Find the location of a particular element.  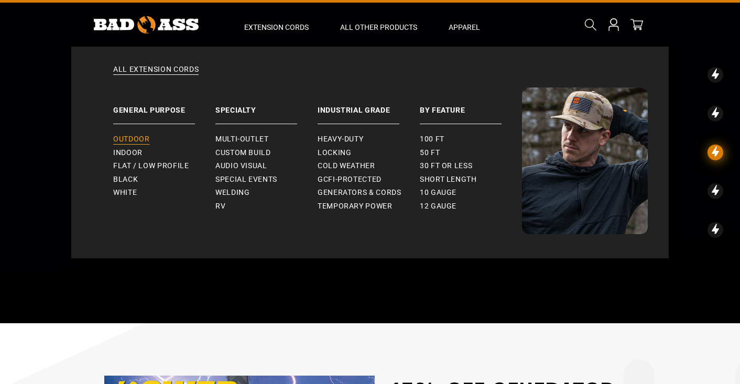

span: Apparel is located at coordinates (465, 27).